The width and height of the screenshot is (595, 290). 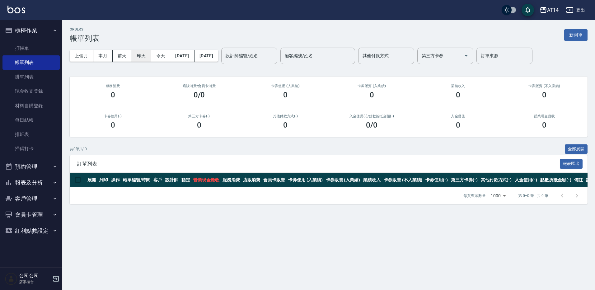 I want to click on th: 操作, so click(x=115, y=180).